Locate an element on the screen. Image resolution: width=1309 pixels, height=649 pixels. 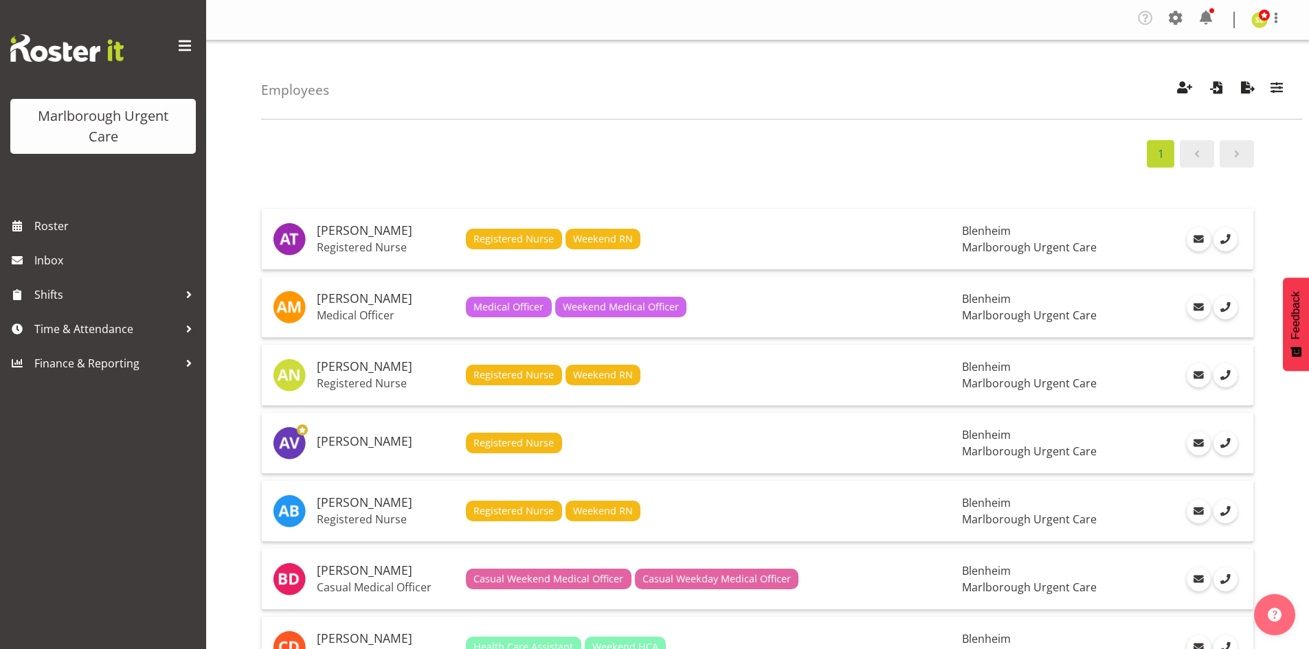
img: alexandra-madigan11823.jpg is located at coordinates (289, 307).